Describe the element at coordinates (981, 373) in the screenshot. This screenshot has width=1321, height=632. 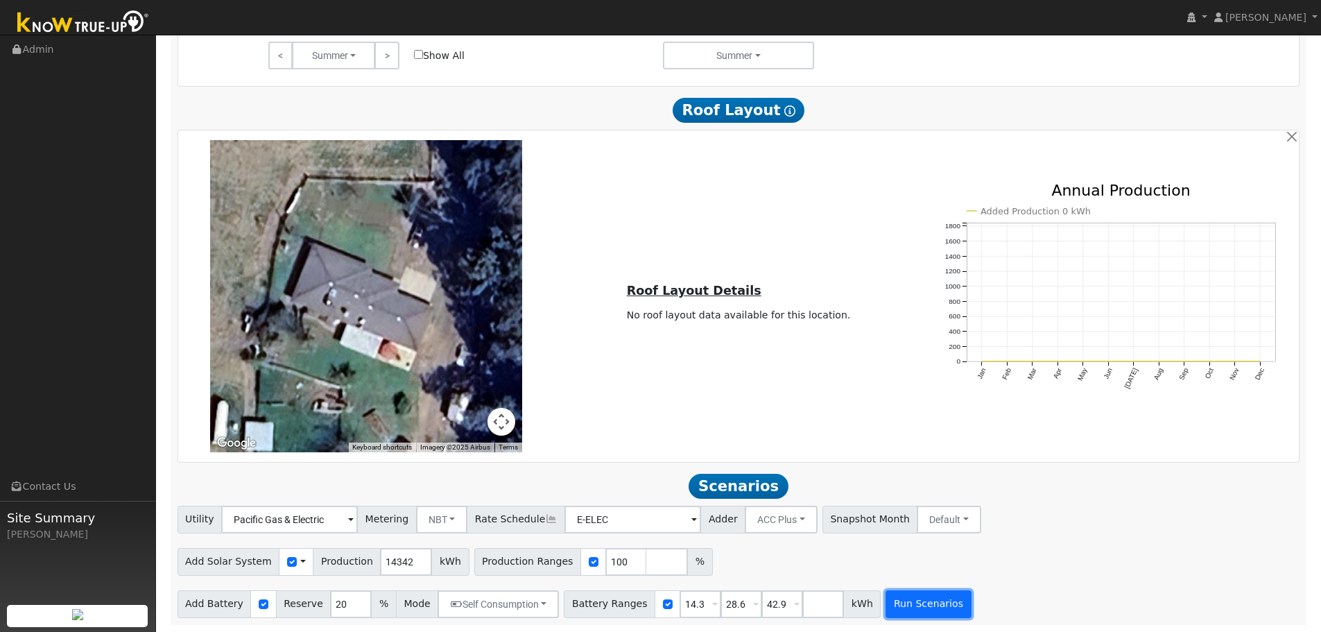
I see `text: Jan` at that location.